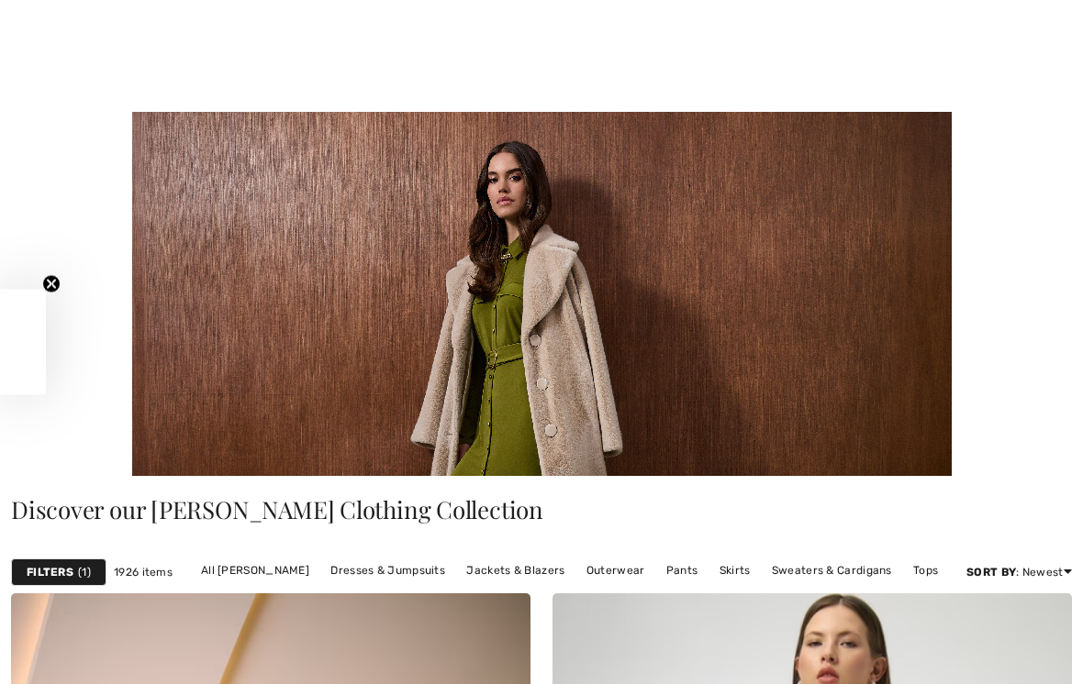  I want to click on div: : Newest, so click(1018, 572).